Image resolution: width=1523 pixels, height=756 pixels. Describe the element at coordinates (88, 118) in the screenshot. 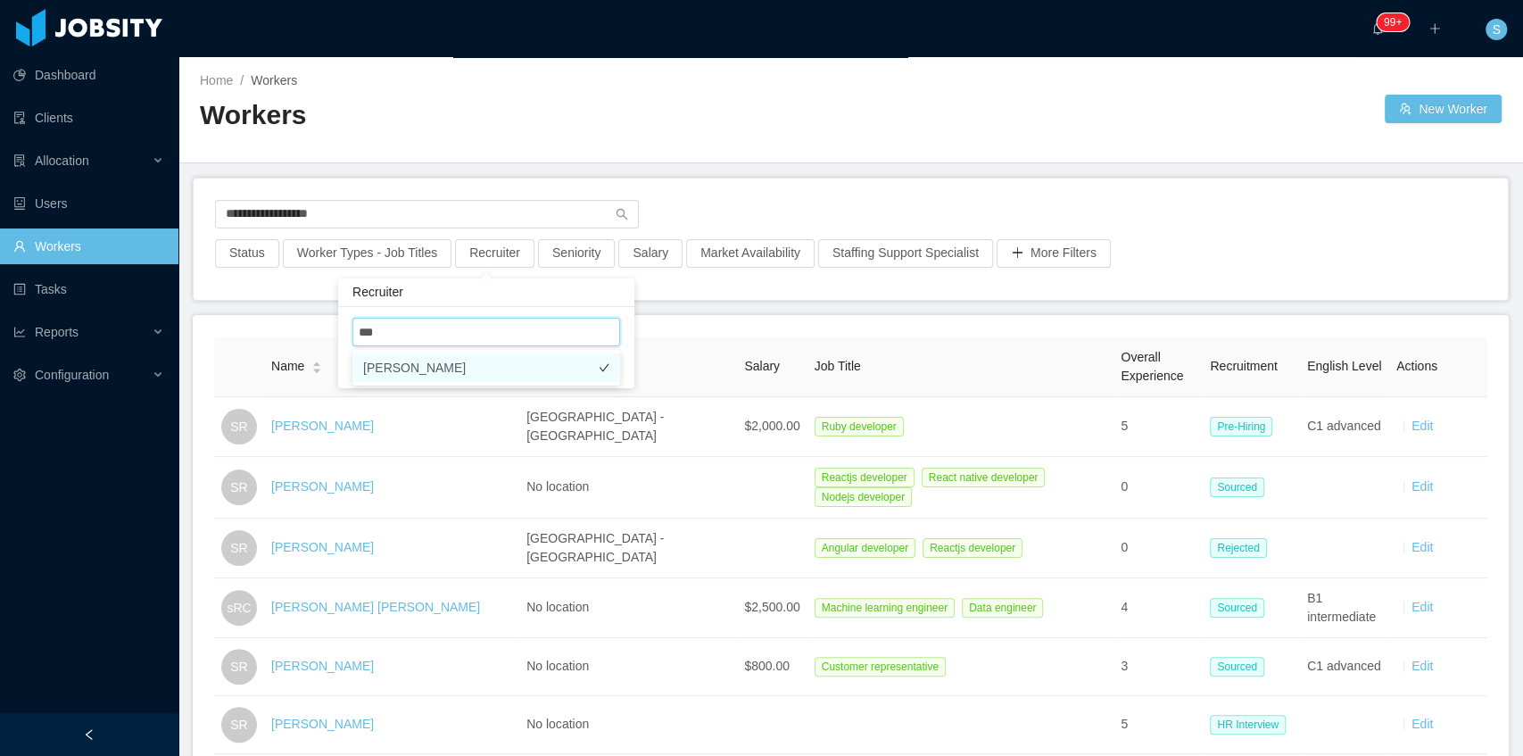

I see `a: icon: auditClients` at that location.